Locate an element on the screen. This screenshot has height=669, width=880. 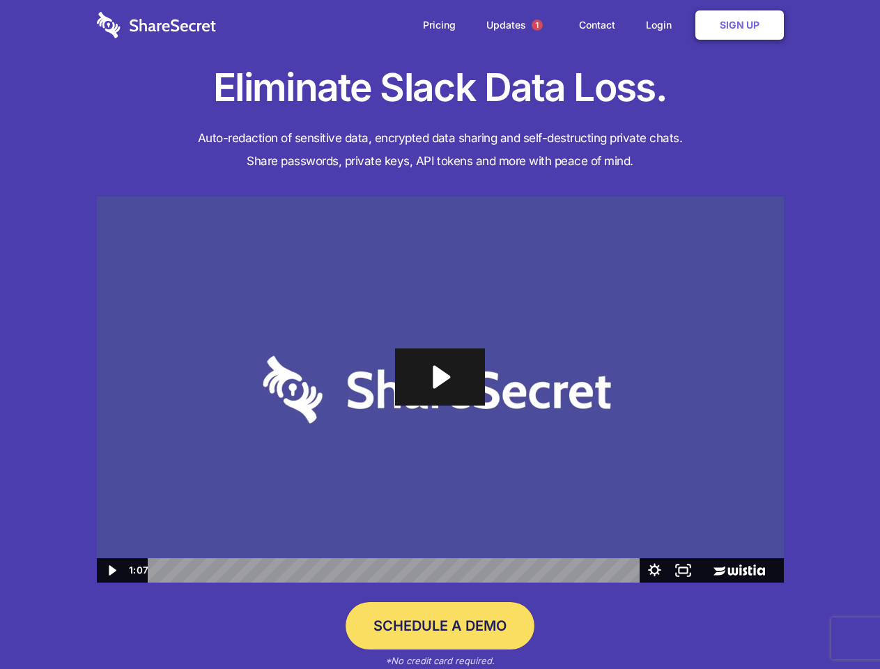
a: Schedule a Demo is located at coordinates (440, 626).